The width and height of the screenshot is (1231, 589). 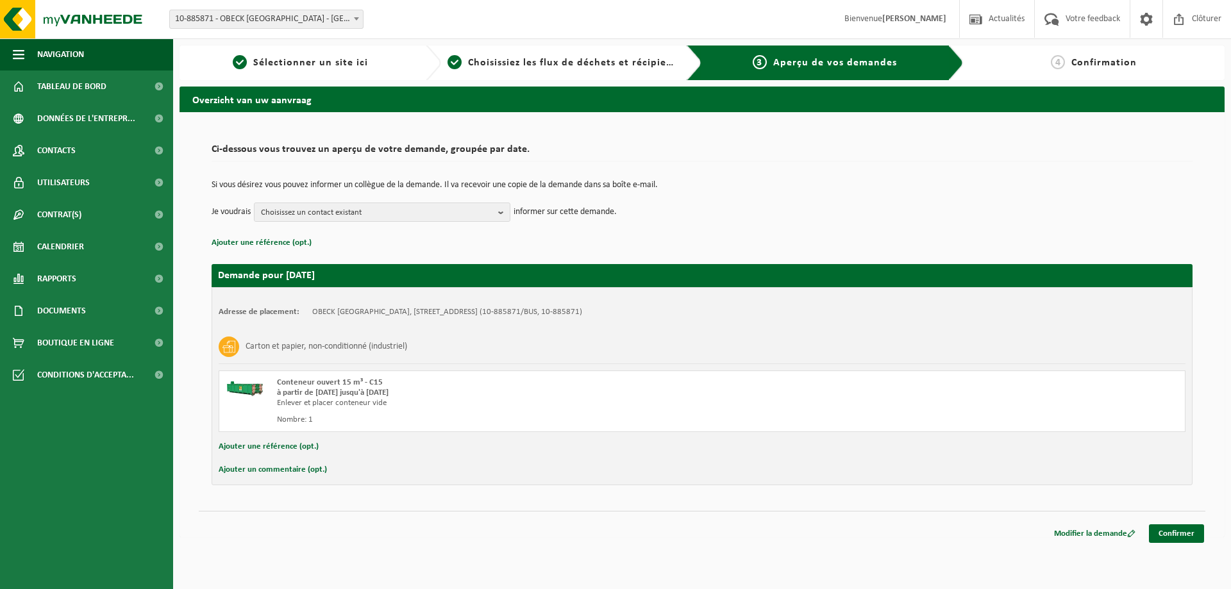 What do you see at coordinates (1177, 534) in the screenshot?
I see `a: Confirmer` at bounding box center [1177, 534].